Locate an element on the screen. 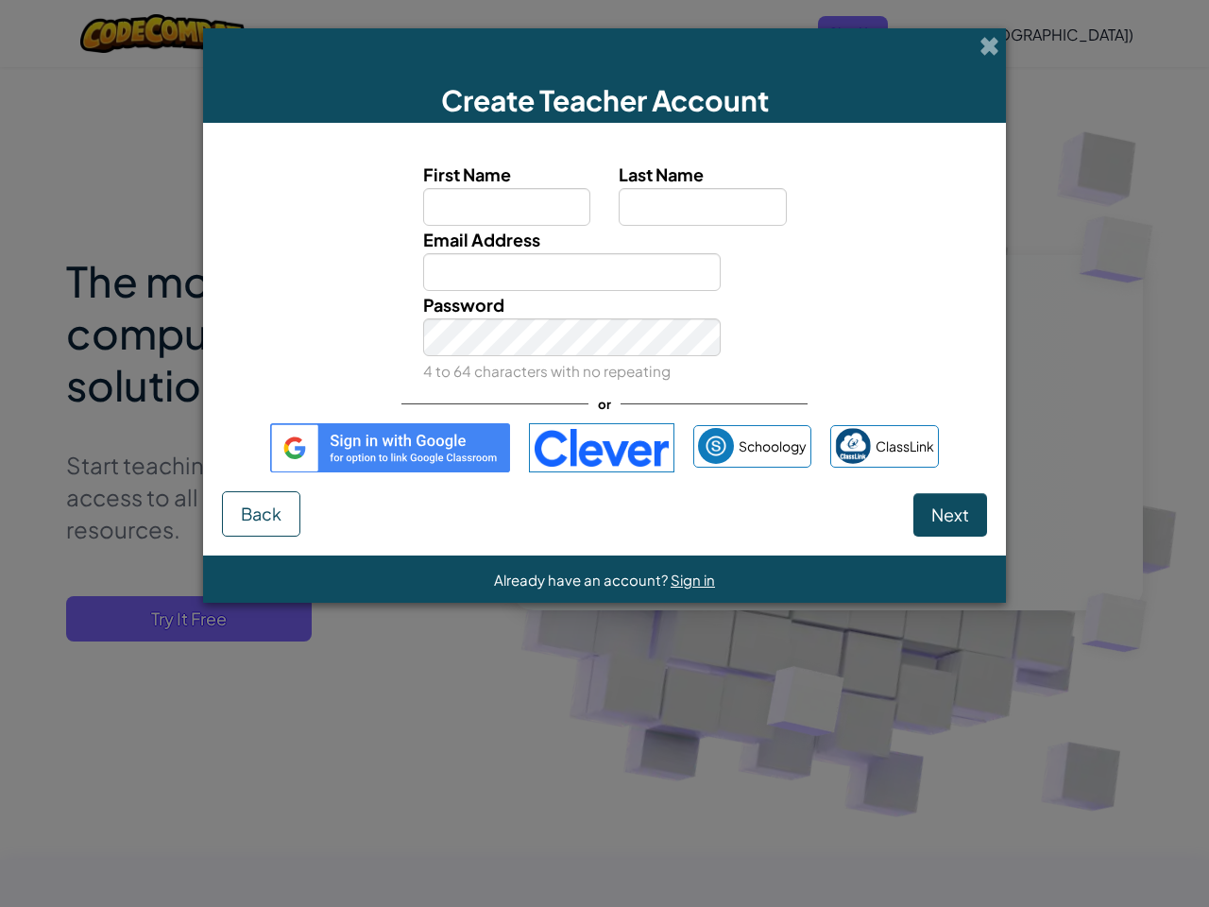  span: or is located at coordinates (605, 403).